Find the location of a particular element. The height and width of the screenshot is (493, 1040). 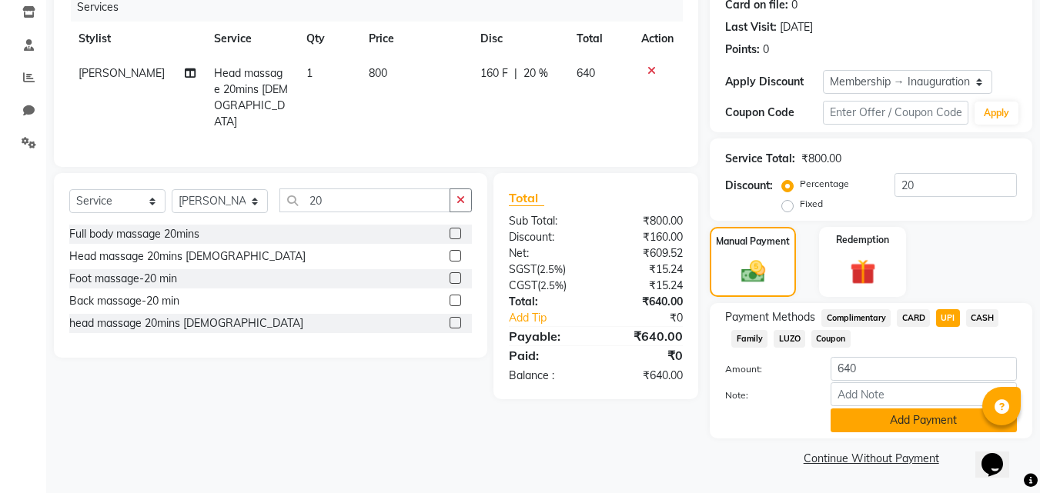

span: 160 F is located at coordinates (494, 73).